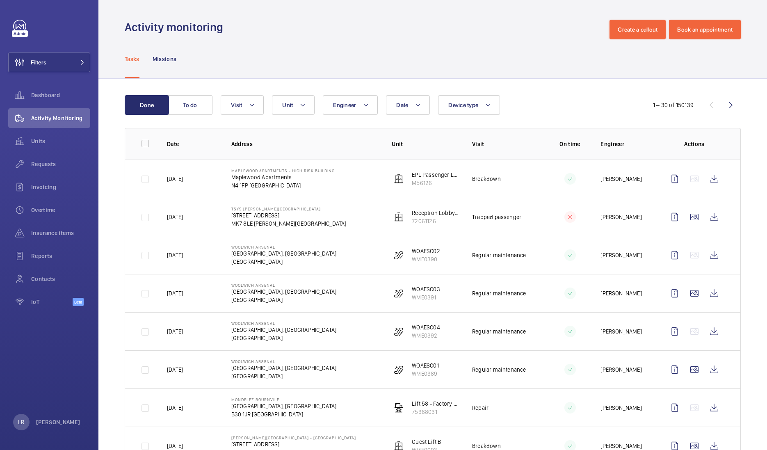  Describe the element at coordinates (408, 105) in the screenshot. I see `button: Date` at that location.